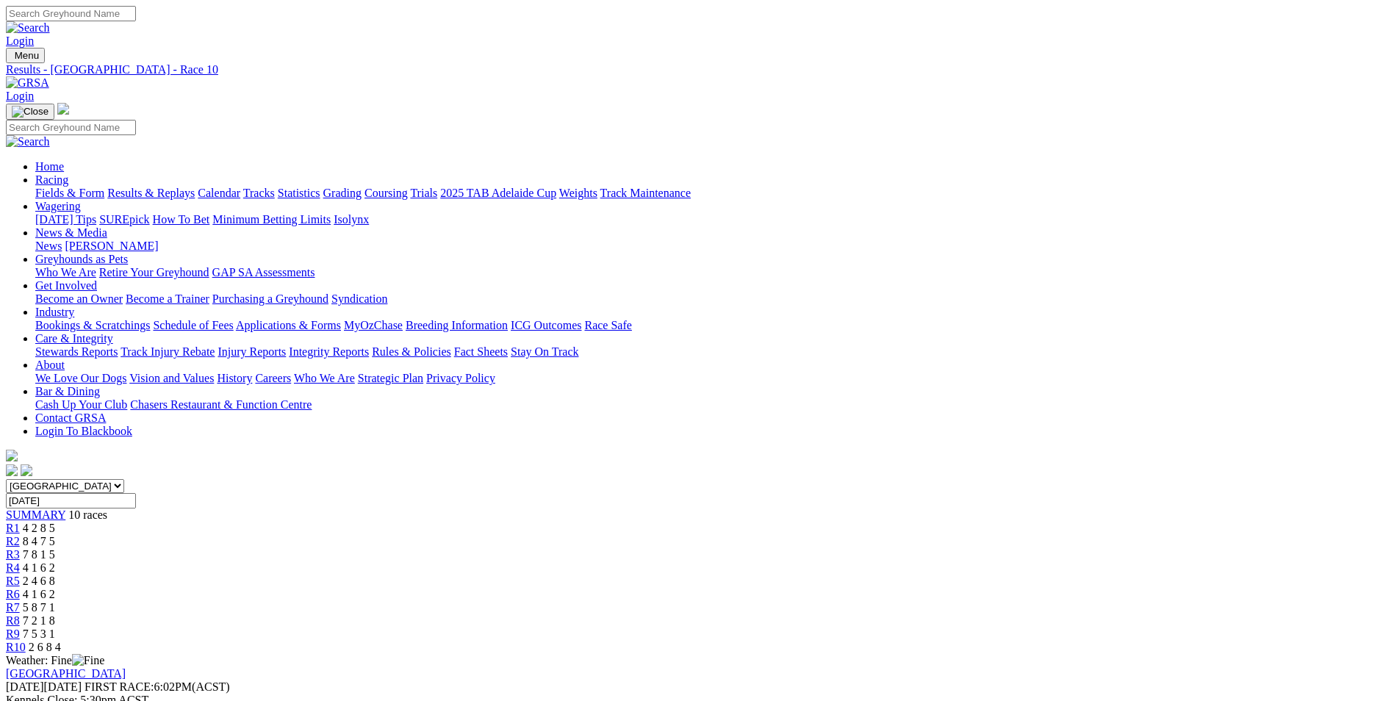 The width and height of the screenshot is (1394, 701). Describe the element at coordinates (93, 325) in the screenshot. I see `a: Bookings & Scratchings` at that location.